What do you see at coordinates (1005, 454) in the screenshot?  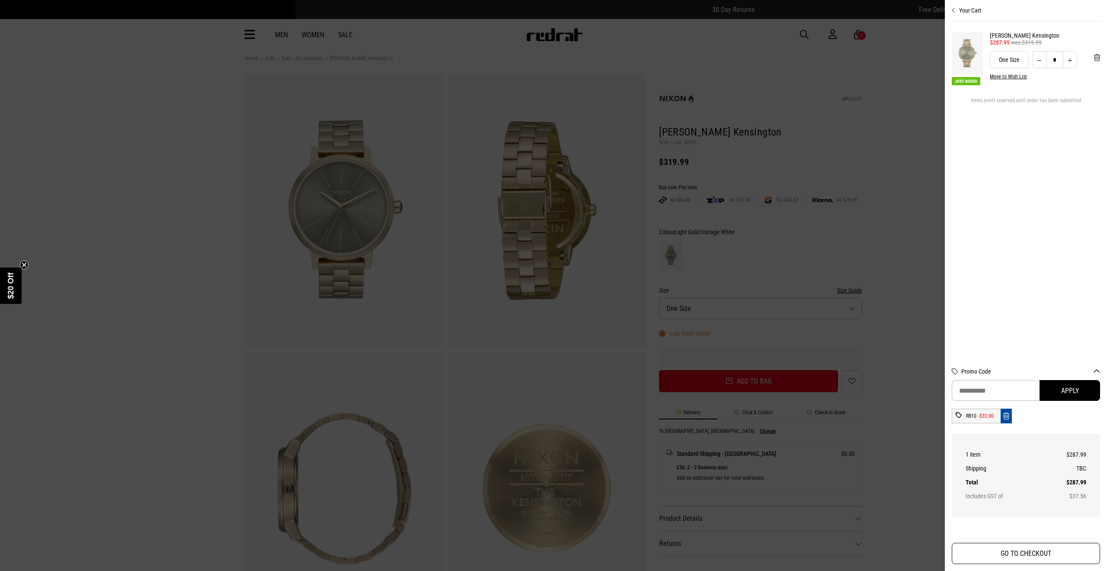 I see `th: 1 item` at bounding box center [1005, 454].